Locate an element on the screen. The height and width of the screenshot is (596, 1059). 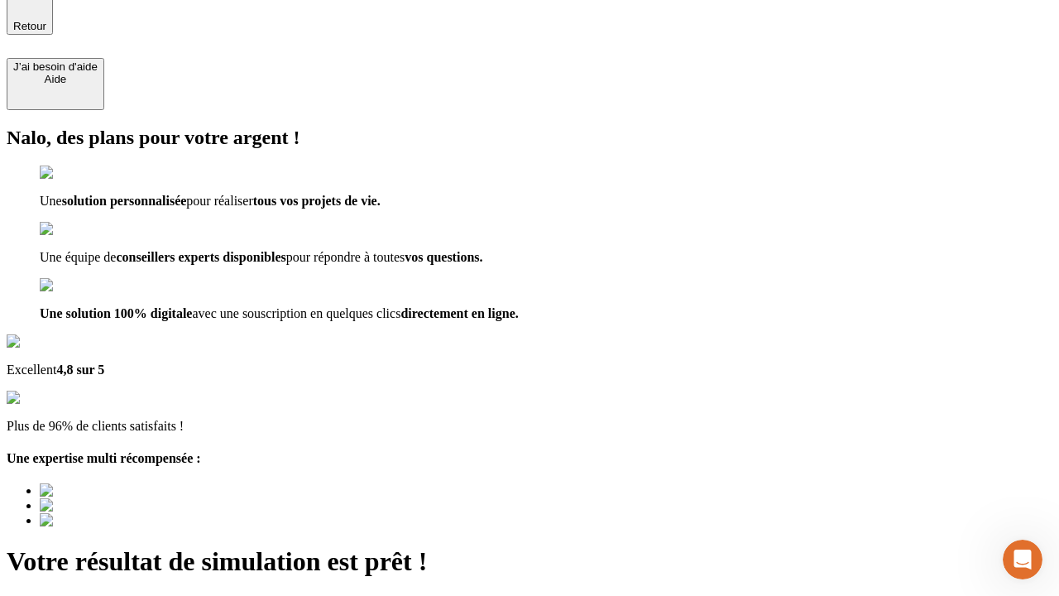
span: pour réaliser is located at coordinates (219, 200).